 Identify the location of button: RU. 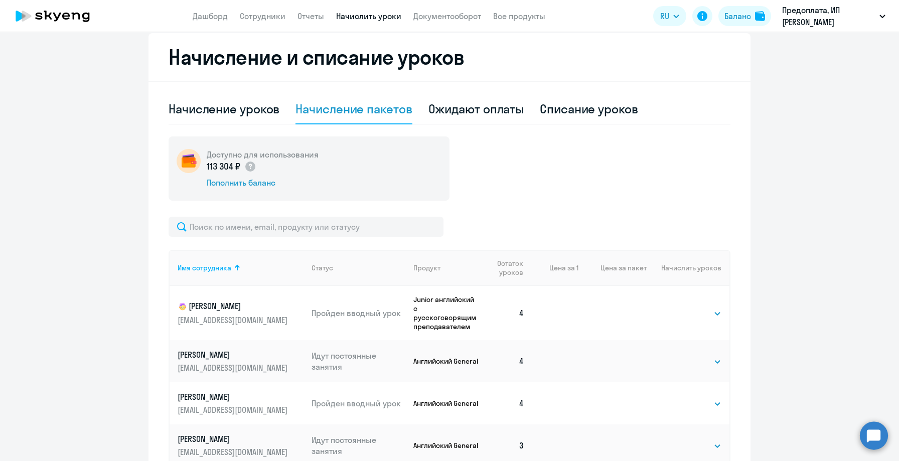
(670, 16).